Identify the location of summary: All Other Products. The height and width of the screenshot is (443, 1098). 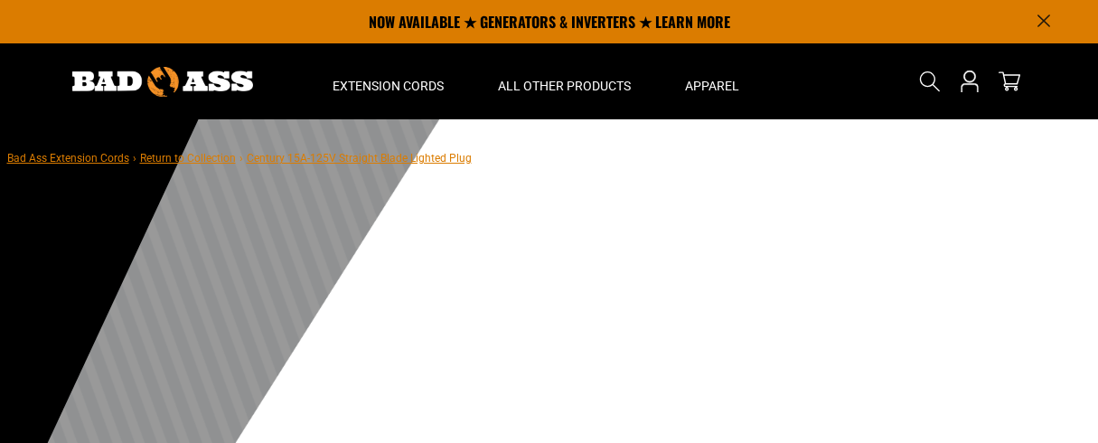
(564, 81).